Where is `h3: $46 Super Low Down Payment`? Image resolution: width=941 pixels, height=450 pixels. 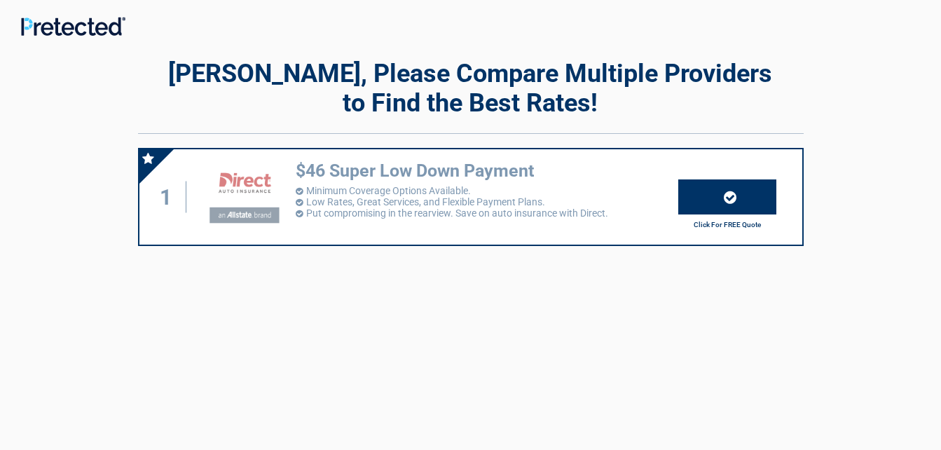 h3: $46 Super Low Down Payment is located at coordinates (487, 171).